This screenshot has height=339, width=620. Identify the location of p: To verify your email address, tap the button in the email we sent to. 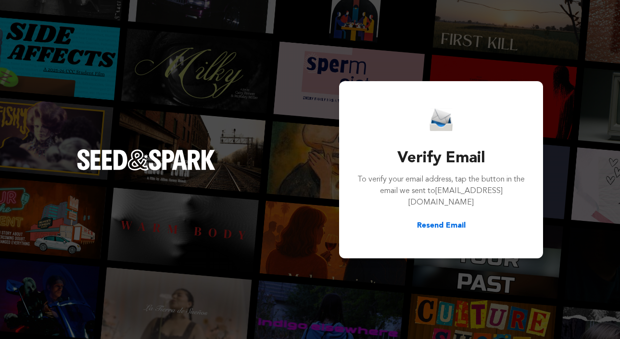
(441, 191).